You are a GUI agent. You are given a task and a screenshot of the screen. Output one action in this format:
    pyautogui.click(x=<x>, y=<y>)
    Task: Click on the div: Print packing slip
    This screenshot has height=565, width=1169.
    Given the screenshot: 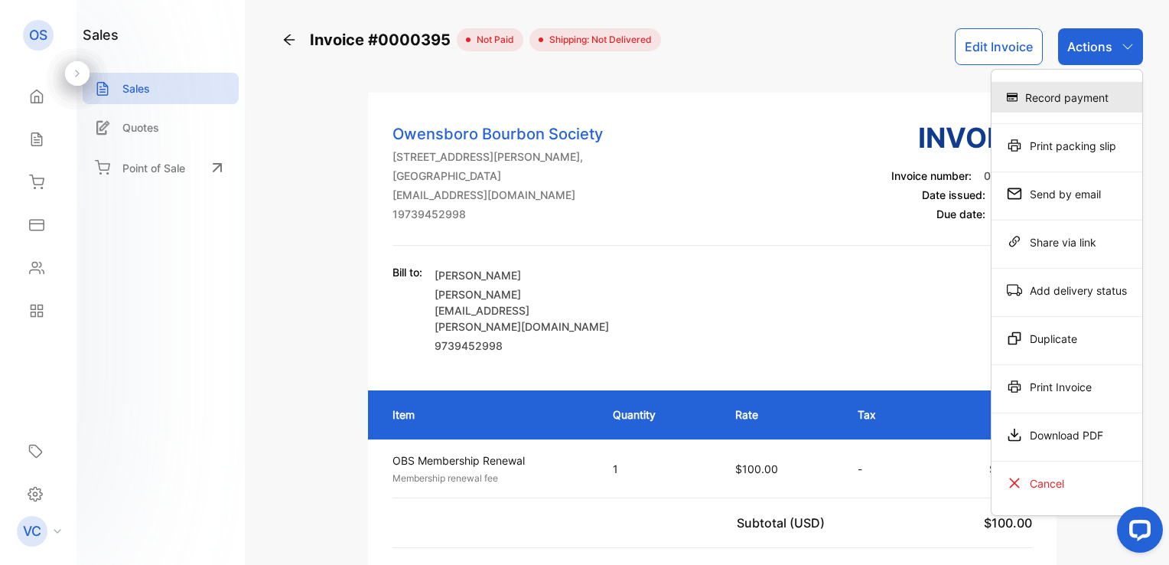 What is the action you would take?
    pyautogui.click(x=1067, y=145)
    